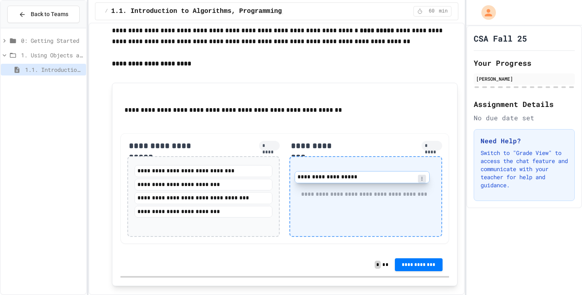 This screenshot has height=295, width=582. What do you see at coordinates (524, 118) in the screenshot?
I see `div: No due date set` at bounding box center [524, 118].